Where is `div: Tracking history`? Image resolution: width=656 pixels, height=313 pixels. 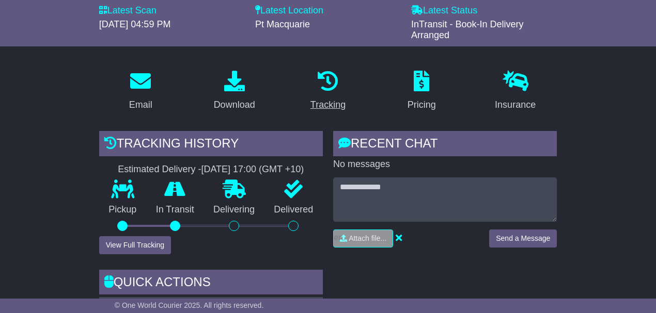
div: Tracking history is located at coordinates (211, 145).